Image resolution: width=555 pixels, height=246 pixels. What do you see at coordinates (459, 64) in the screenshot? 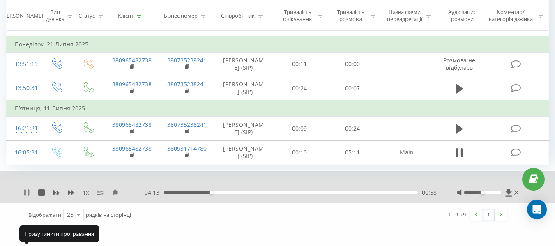
I see `span: Розмова не відбулась` at bounding box center [459, 64].